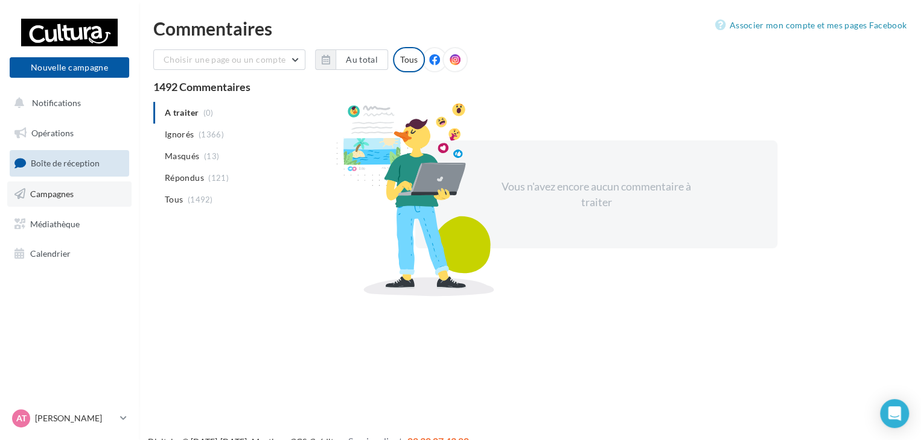 The height and width of the screenshot is (440, 921). What do you see at coordinates (21, 419) in the screenshot?
I see `span: AT` at bounding box center [21, 419].